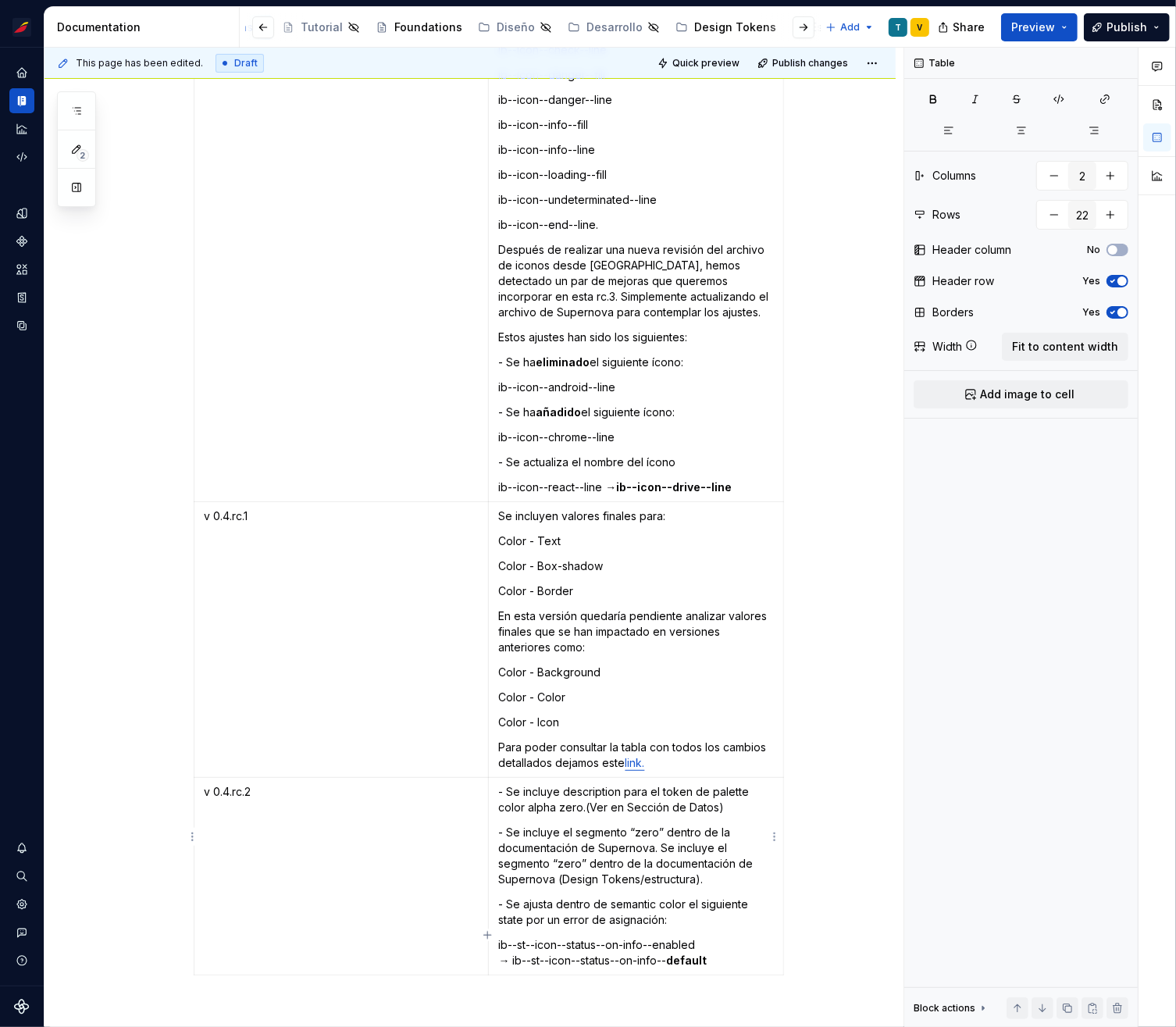 The width and height of the screenshot is (1176, 1027). I want to click on p: ib--icon--undeterminated--line, so click(635, 200).